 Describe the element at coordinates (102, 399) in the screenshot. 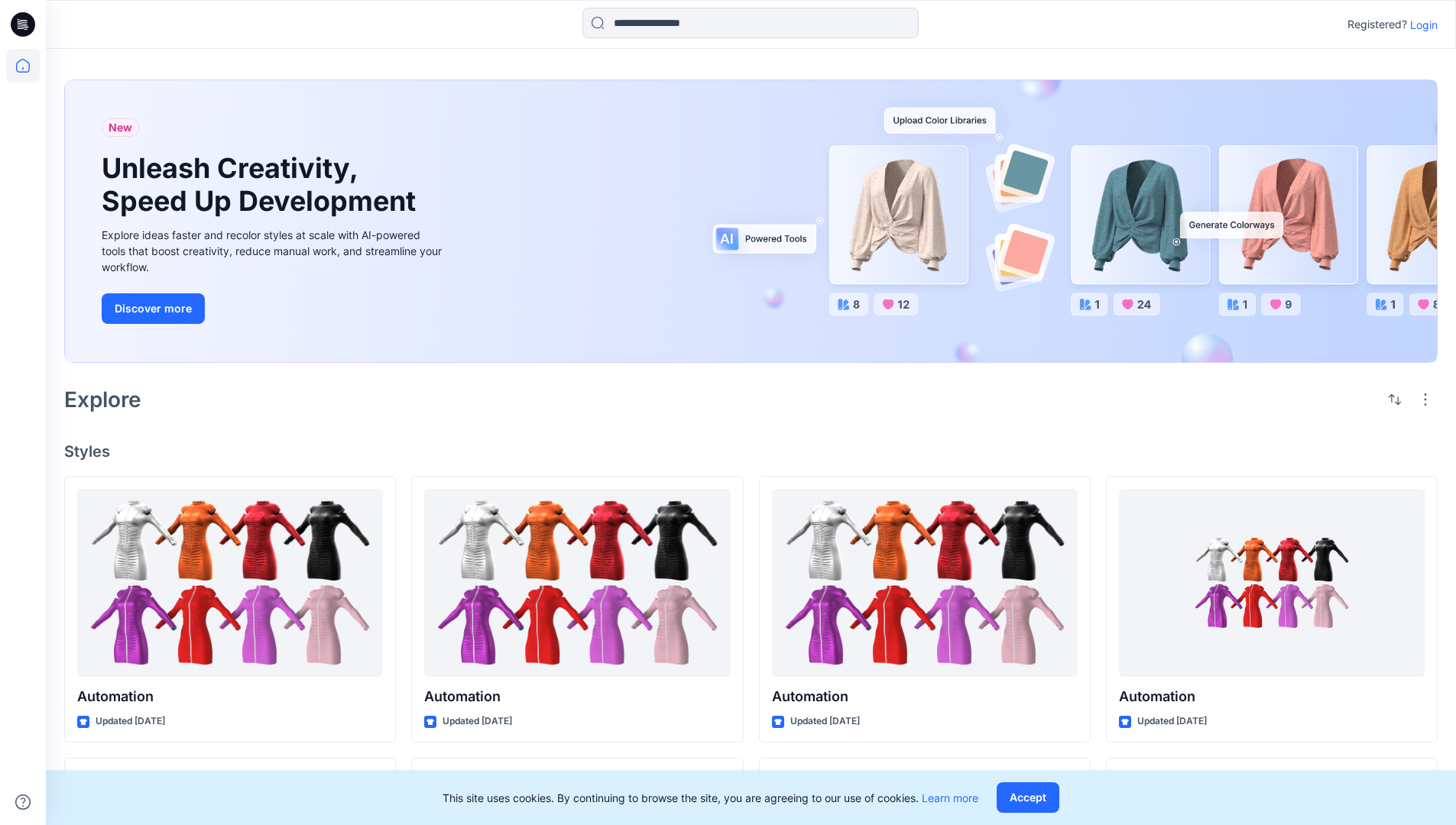

I see `h2: Explore` at that location.